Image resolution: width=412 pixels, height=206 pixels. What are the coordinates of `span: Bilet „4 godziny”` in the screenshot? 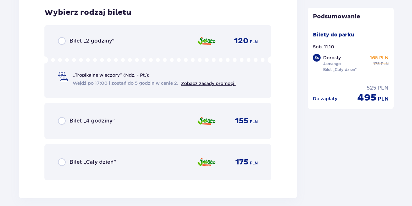 It's located at (92, 121).